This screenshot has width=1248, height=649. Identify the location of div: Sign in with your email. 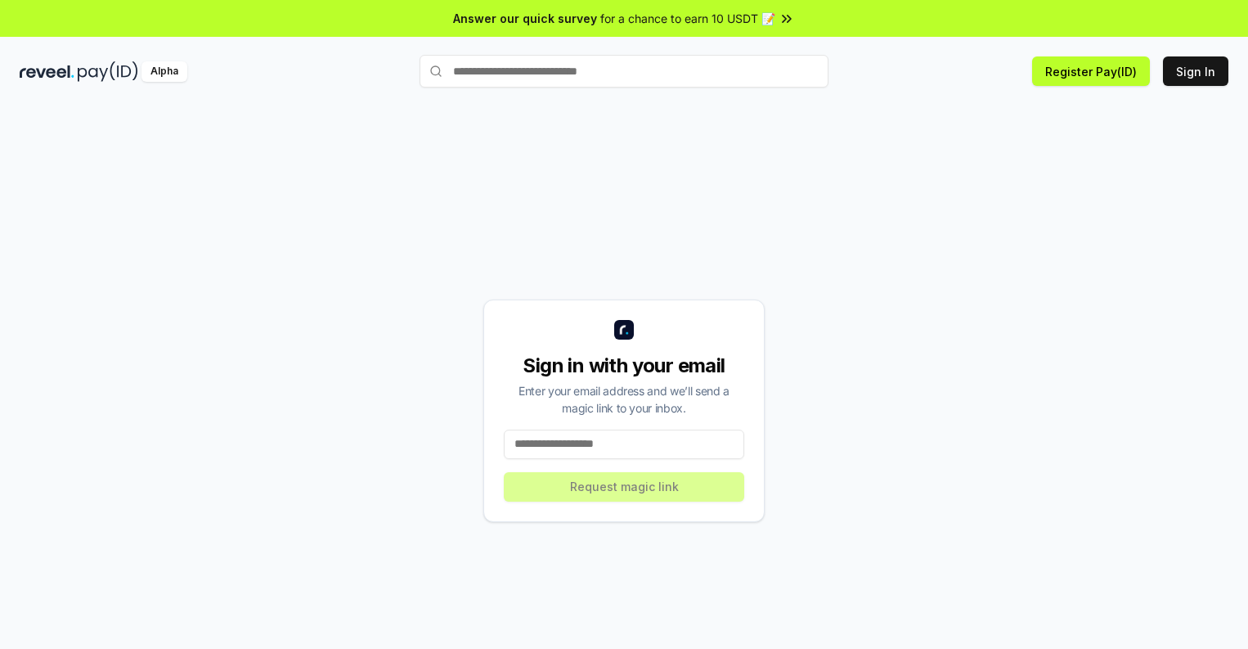
(624, 366).